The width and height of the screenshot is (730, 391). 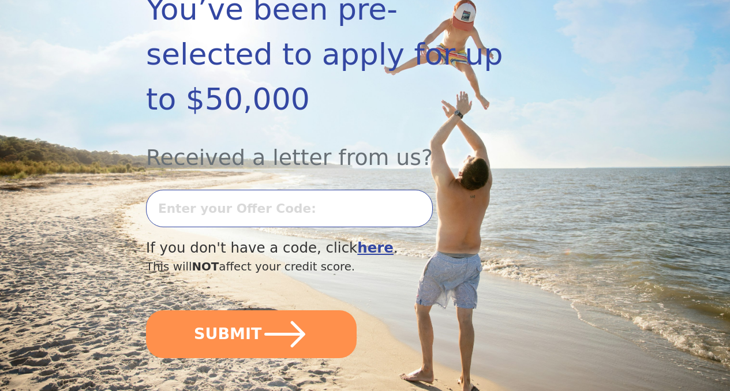 What do you see at coordinates (332, 148) in the screenshot?
I see `div: Received a letter from us?` at bounding box center [332, 148].